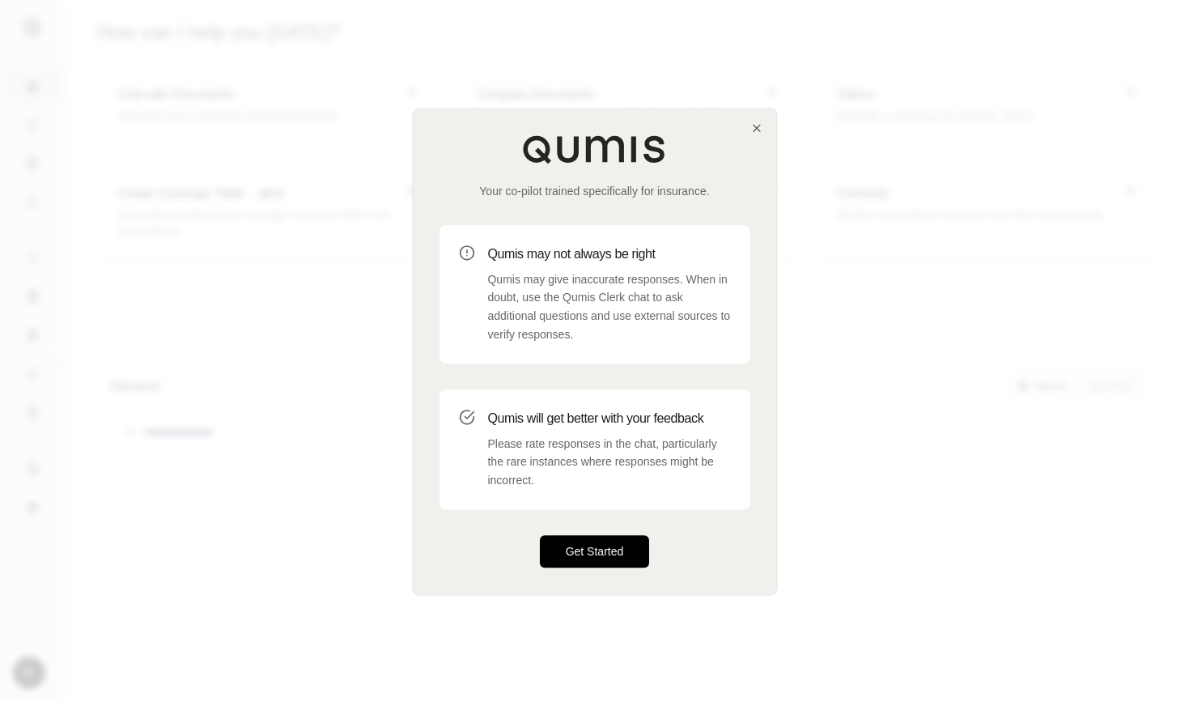 The image size is (1189, 702). Describe the element at coordinates (610, 254) in the screenshot. I see `h3: Qumis may not always be right` at that location.